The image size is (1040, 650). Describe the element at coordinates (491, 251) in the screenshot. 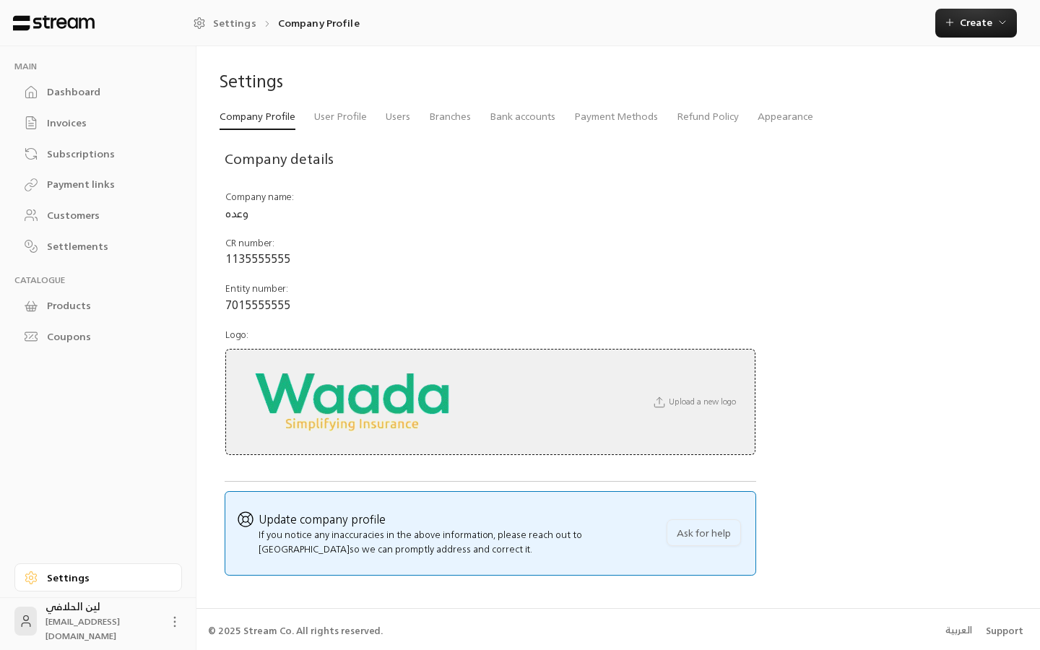

I see `td: CR number :` at that location.